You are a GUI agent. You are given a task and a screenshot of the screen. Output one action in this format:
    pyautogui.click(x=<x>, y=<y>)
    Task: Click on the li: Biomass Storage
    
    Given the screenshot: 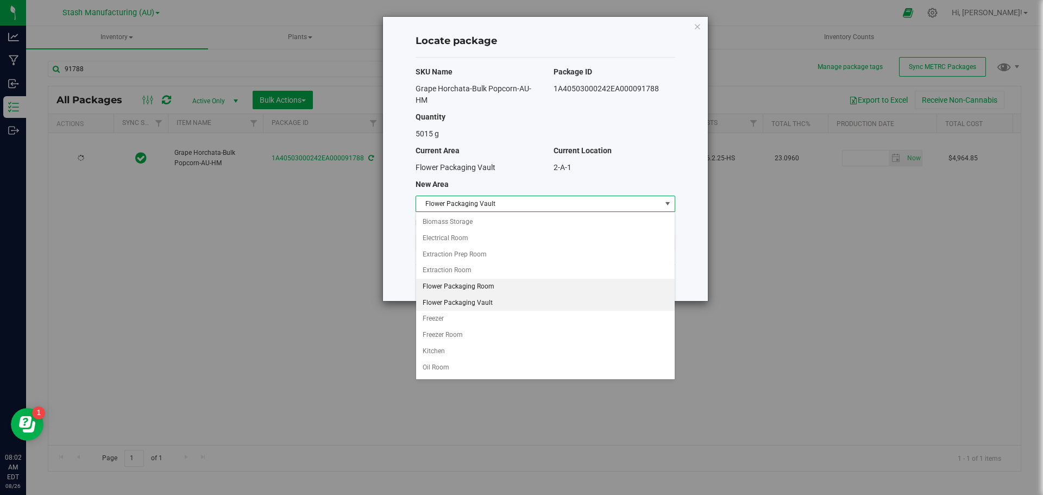 What is the action you would take?
    pyautogui.click(x=545, y=222)
    